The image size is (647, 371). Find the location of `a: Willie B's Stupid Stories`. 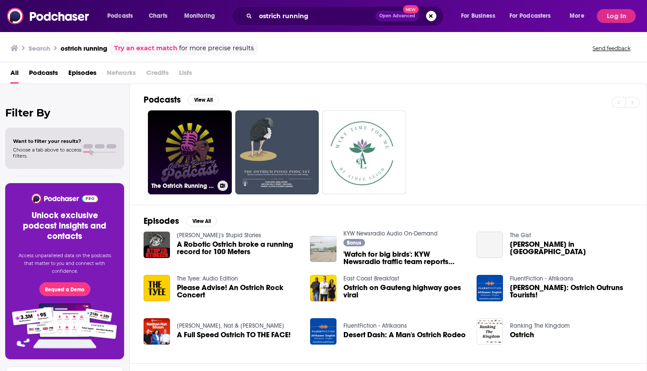

a: Willie B's Stupid Stories is located at coordinates (219, 235).